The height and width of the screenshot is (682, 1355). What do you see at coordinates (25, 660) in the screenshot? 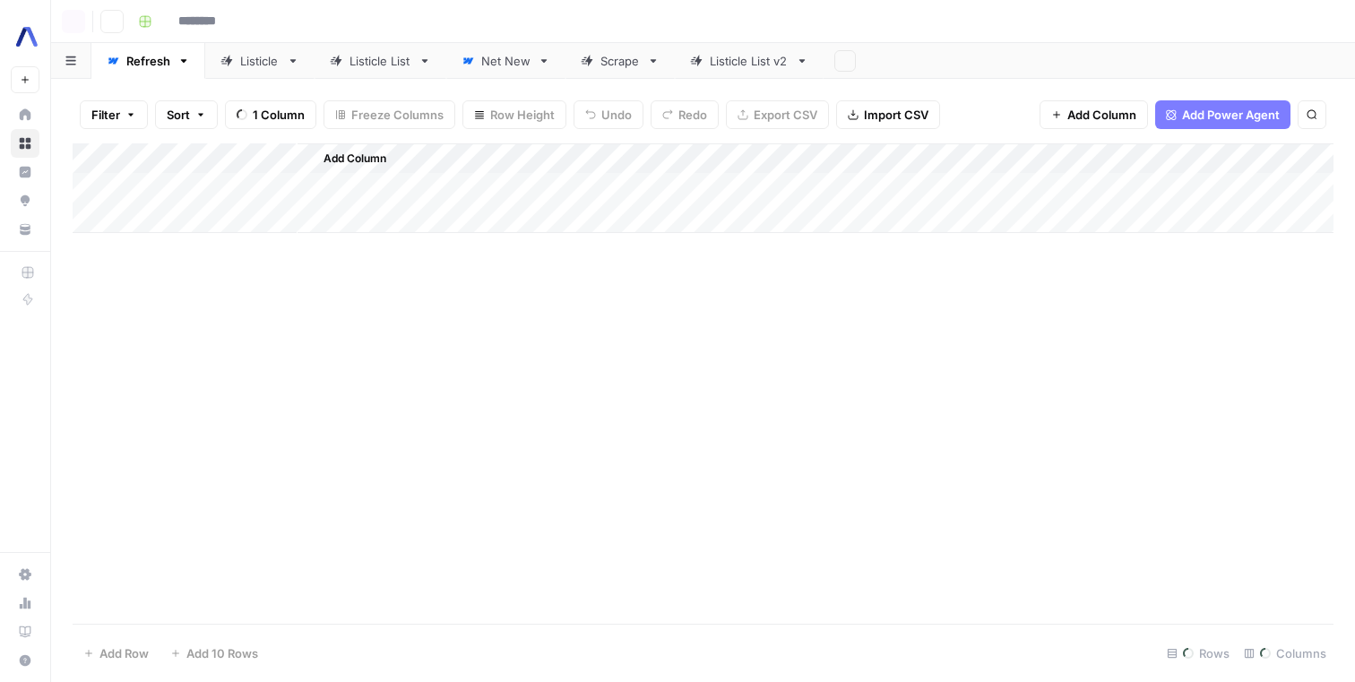
I see `button: Help + Support` at bounding box center [25, 660].